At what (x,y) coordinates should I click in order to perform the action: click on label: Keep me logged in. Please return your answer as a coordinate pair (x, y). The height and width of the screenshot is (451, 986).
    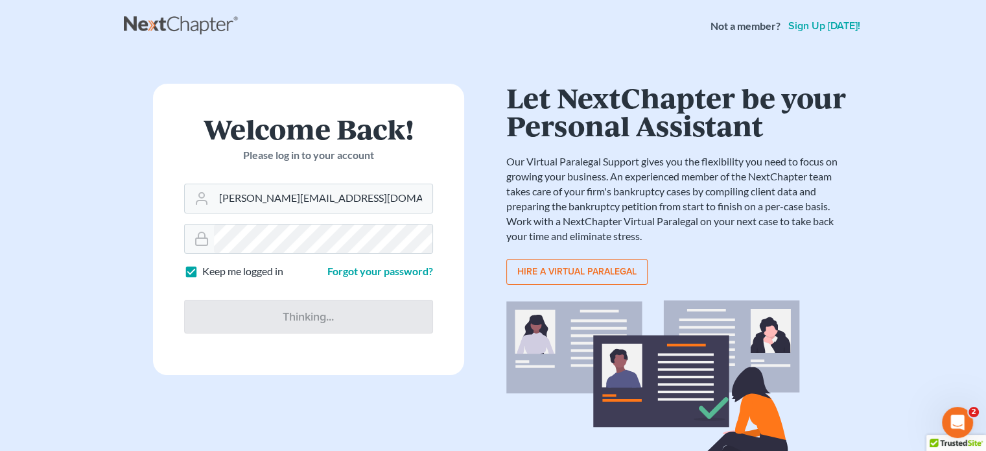
    Looking at the image, I should click on (243, 271).